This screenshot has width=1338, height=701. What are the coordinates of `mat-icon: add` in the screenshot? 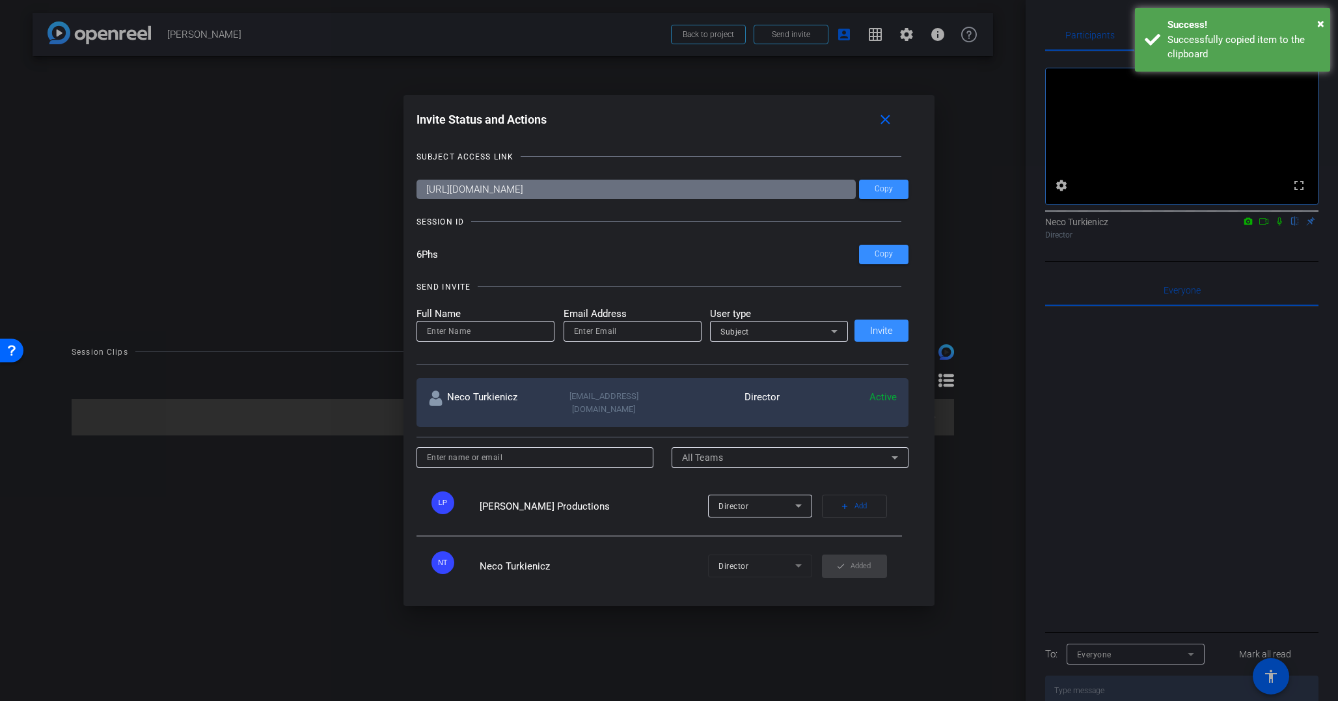 It's located at (845, 506).